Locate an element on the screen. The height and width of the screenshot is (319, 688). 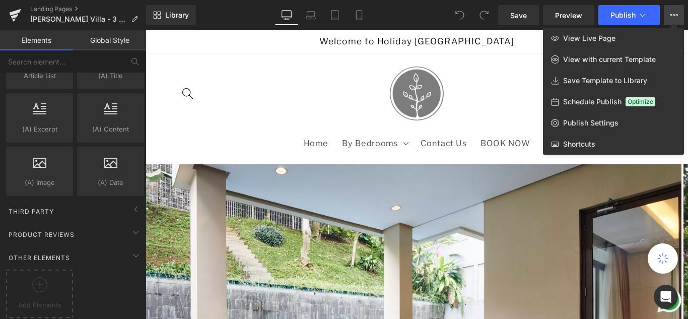
button: Publish is located at coordinates (629, 15).